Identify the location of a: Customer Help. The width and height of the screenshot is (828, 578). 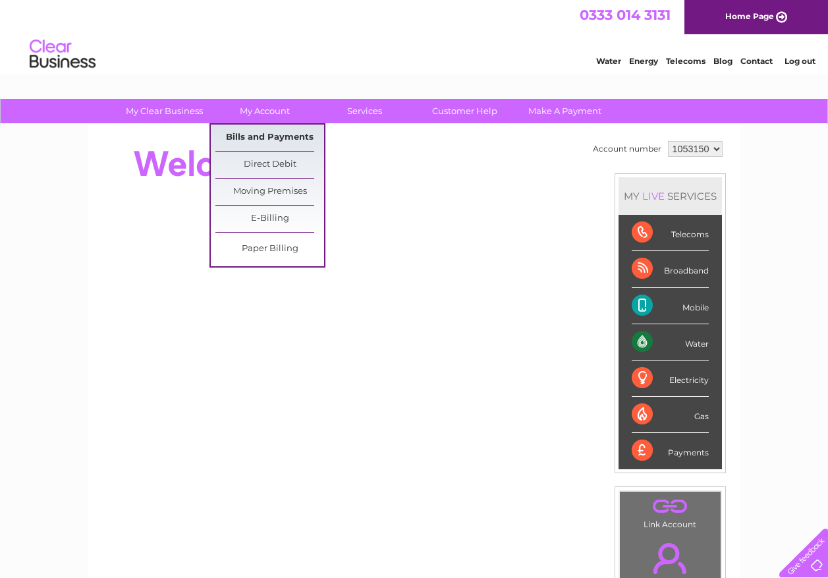
(464, 111).